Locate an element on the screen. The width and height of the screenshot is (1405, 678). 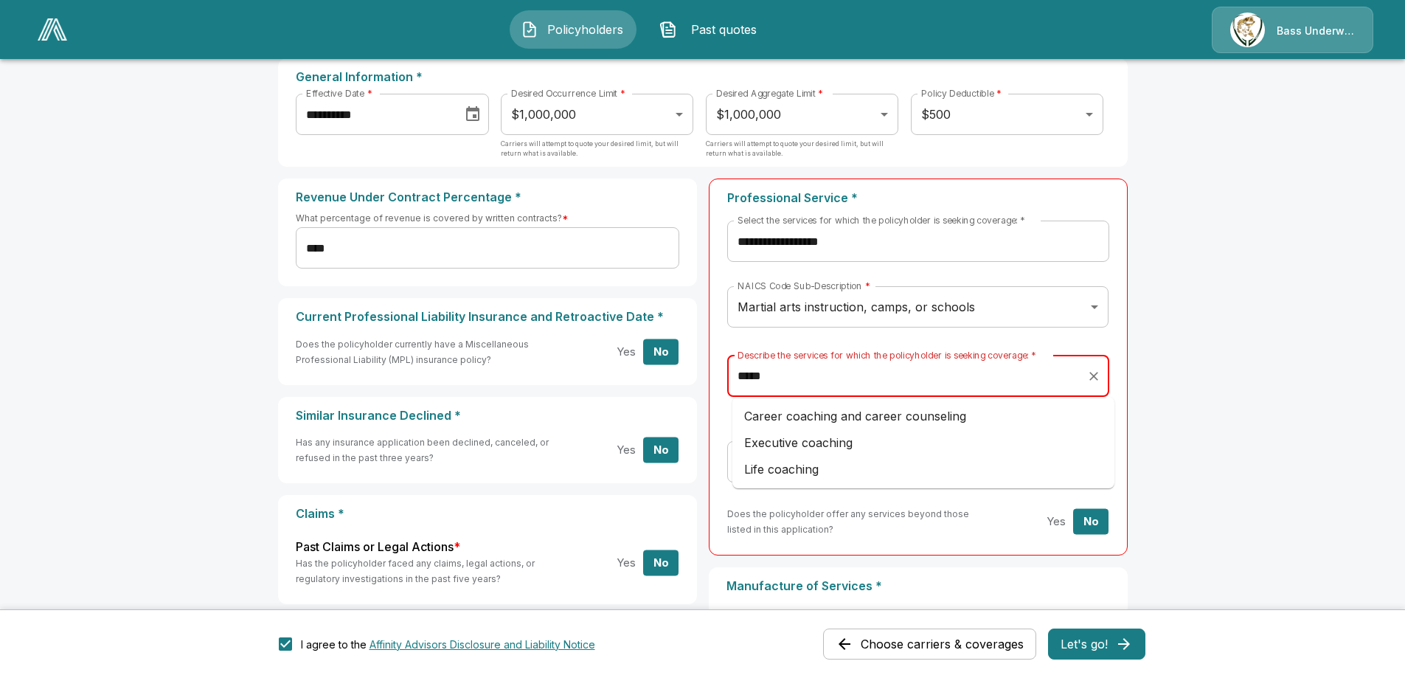
p: Manufacture of Services * is located at coordinates (918, 585).